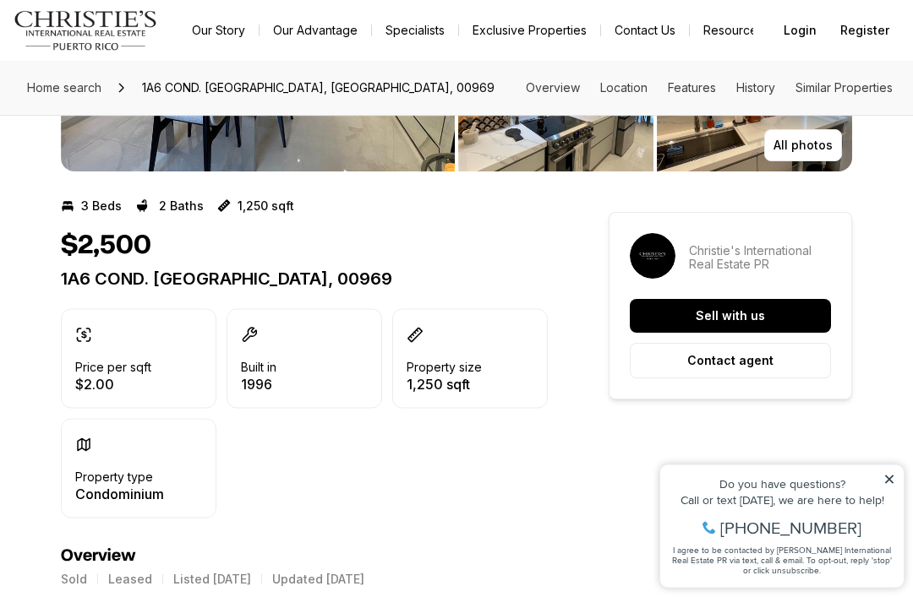 The image size is (913, 597). What do you see at coordinates (864, 30) in the screenshot?
I see `button: Register` at bounding box center [864, 30].